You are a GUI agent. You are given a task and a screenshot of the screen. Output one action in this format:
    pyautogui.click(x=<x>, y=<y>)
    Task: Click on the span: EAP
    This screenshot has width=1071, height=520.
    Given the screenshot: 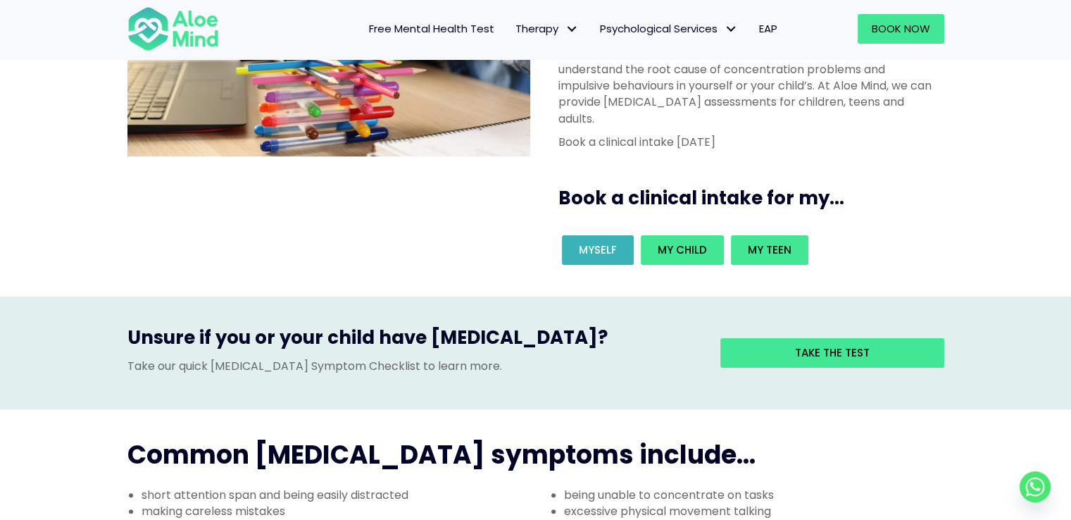 What is the action you would take?
    pyautogui.click(x=768, y=28)
    